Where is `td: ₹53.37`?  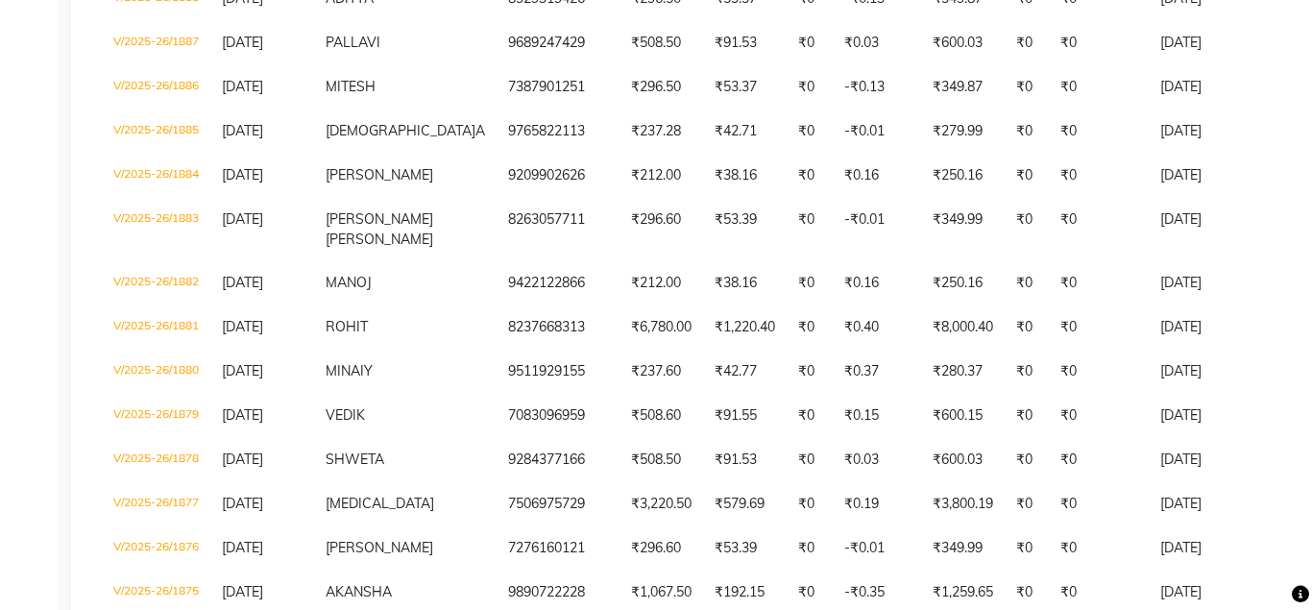
td: ₹53.37 is located at coordinates (745, 87).